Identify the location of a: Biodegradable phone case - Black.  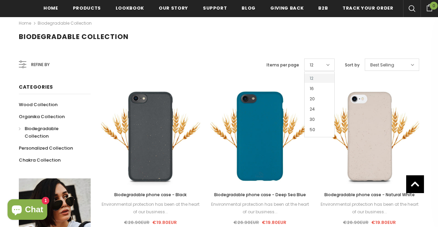
(150, 195).